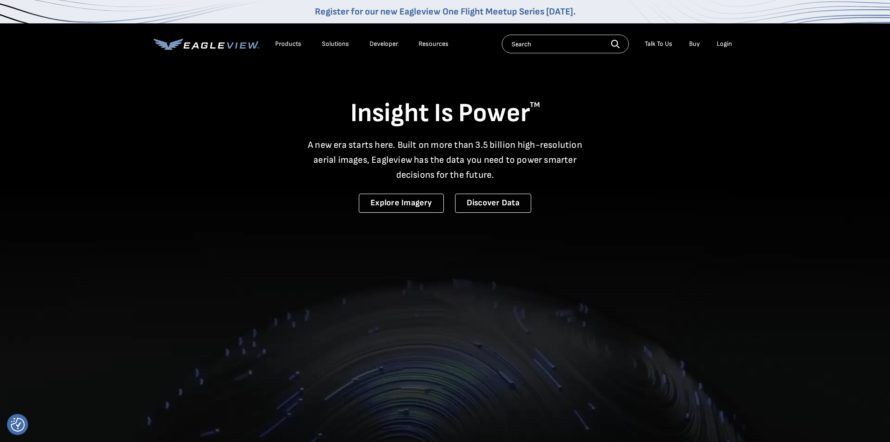  Describe the element at coordinates (288, 44) in the screenshot. I see `div: Products` at that location.